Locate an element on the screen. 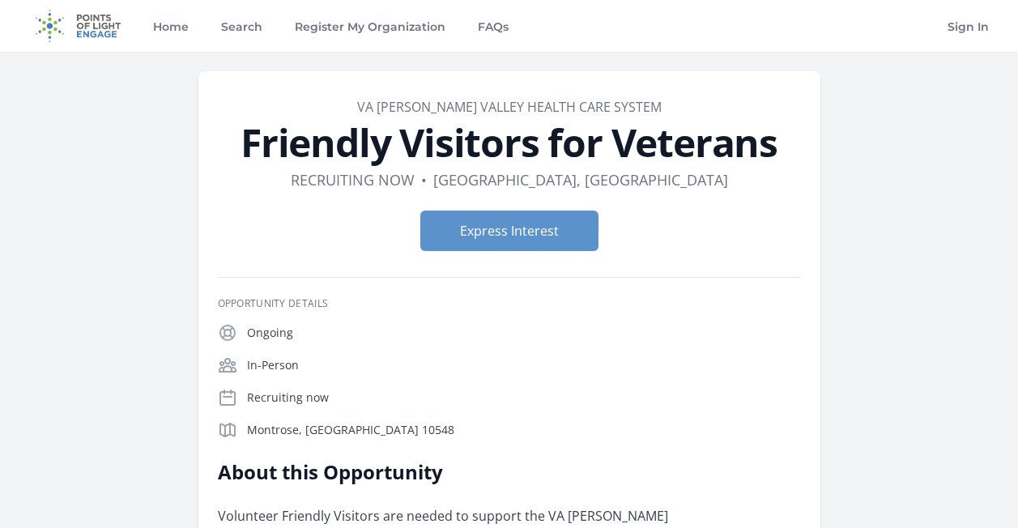 The width and height of the screenshot is (1018, 528). h3: Opportunity Details is located at coordinates (509, 304).